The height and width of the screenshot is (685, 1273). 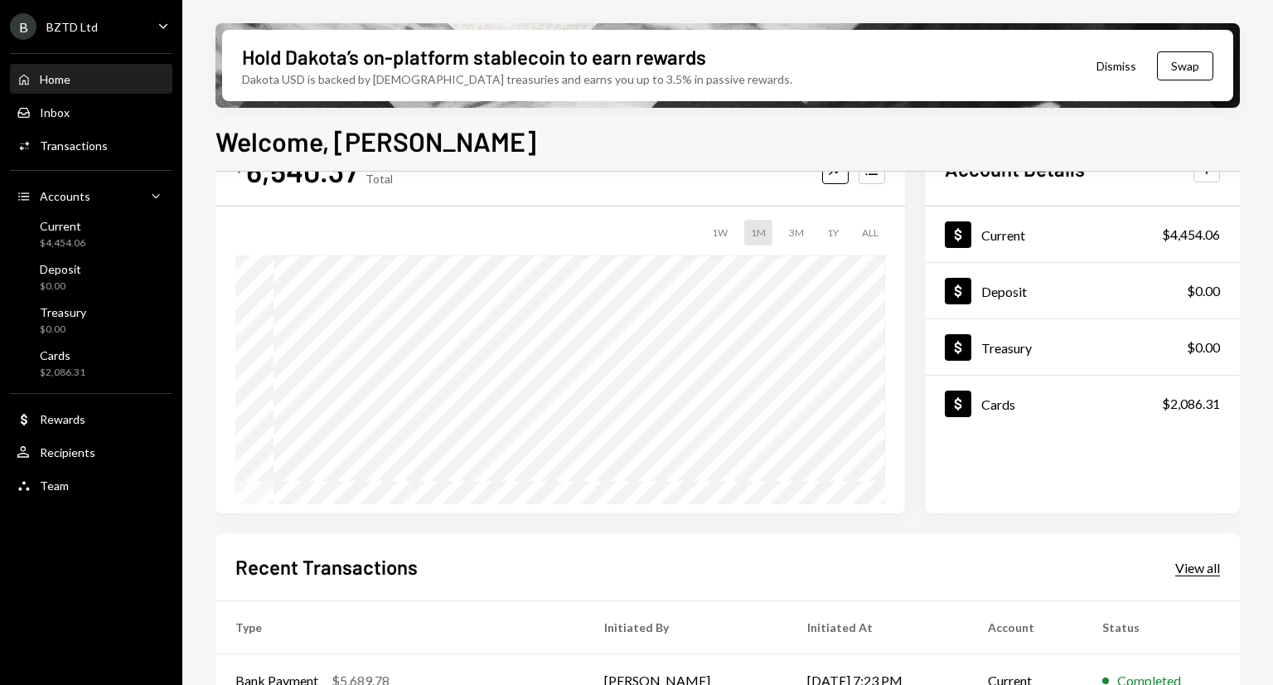 What do you see at coordinates (1161, 627) in the screenshot?
I see `th: Status` at bounding box center [1161, 627].